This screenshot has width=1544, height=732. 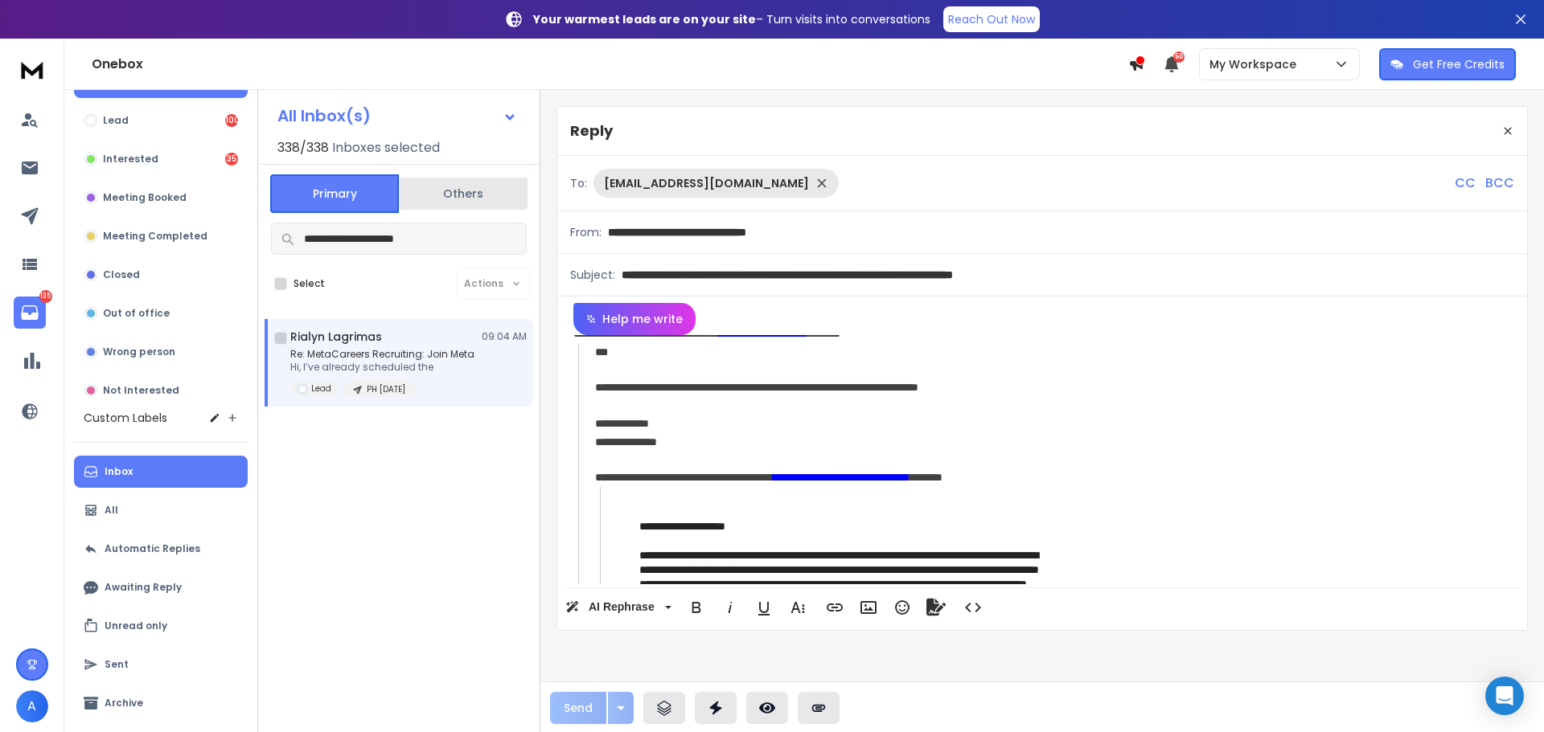 I want to click on p: Get Free Credits, so click(x=1458, y=64).